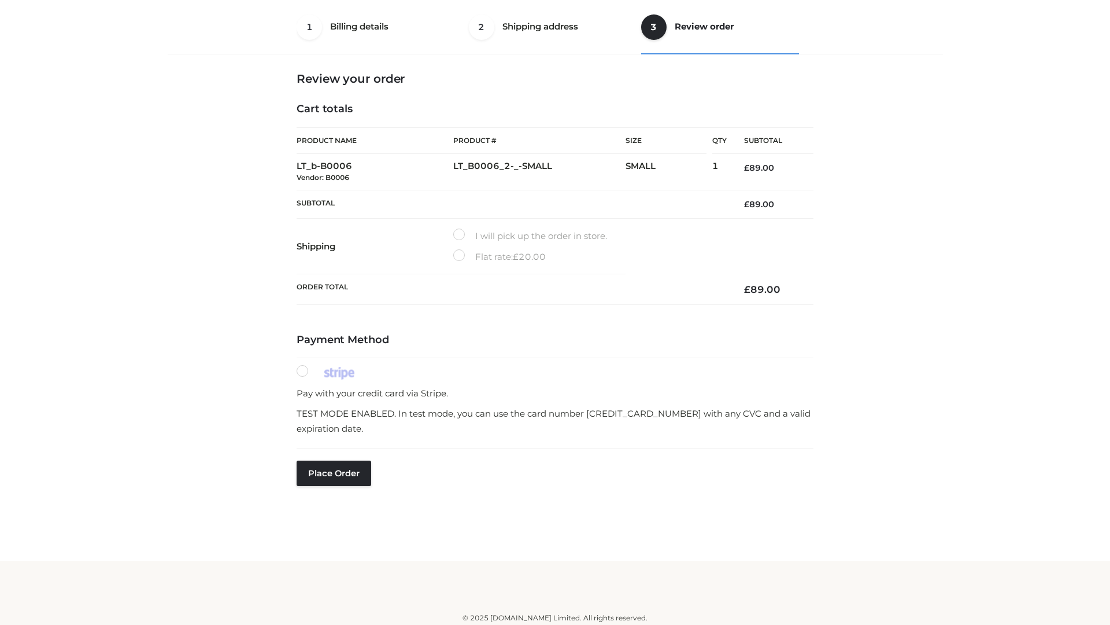  I want to click on h4: Payment Method, so click(555, 340).